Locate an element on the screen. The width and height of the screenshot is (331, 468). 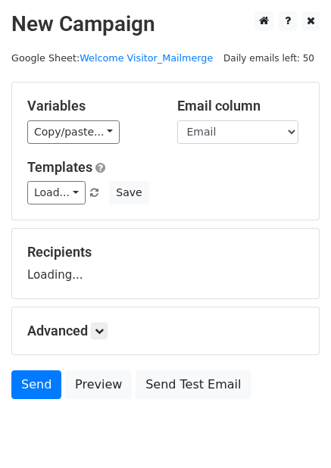
small: Google Sheet: is located at coordinates (112, 58).